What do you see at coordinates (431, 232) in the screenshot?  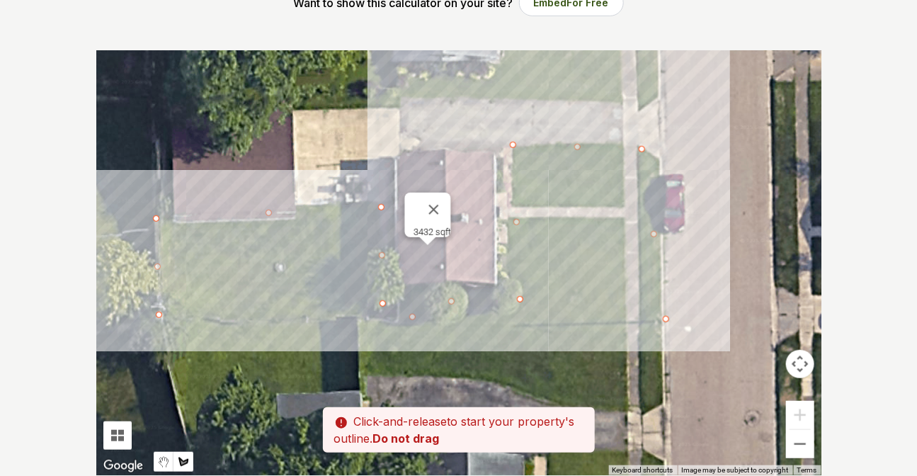 I see `div: 3432 sqft` at bounding box center [431, 232].